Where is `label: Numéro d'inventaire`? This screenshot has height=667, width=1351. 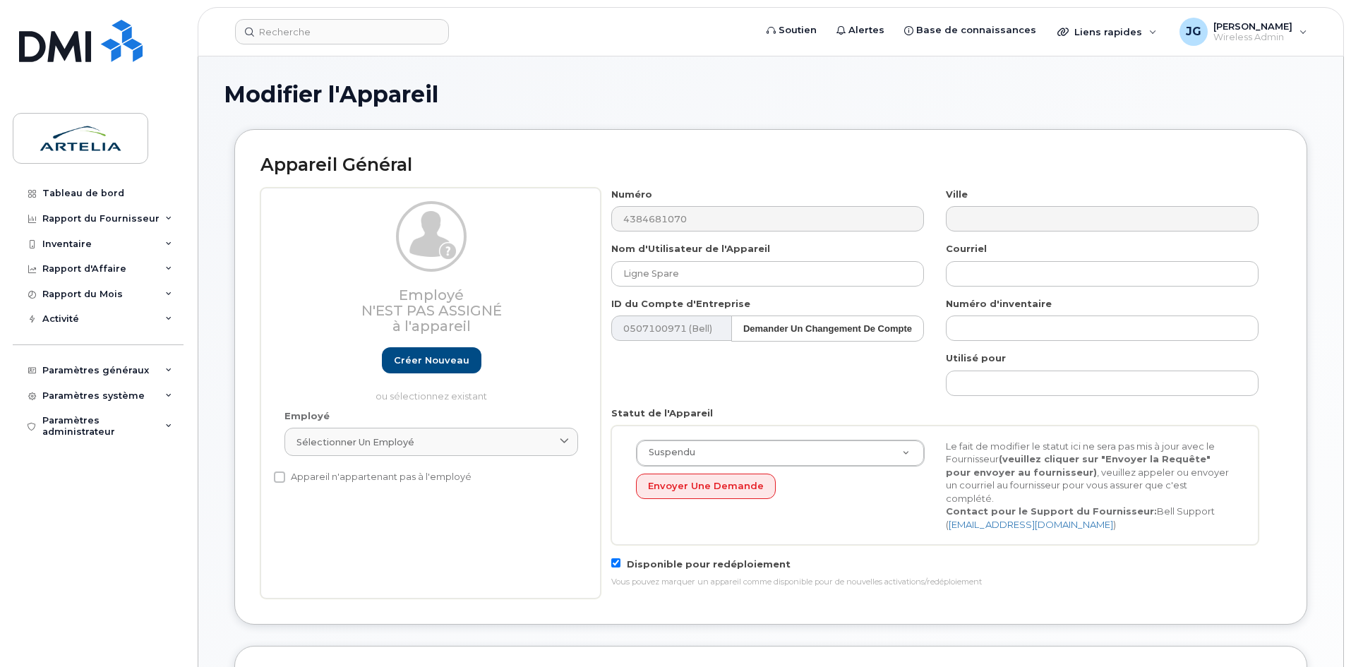 label: Numéro d'inventaire is located at coordinates (998, 303).